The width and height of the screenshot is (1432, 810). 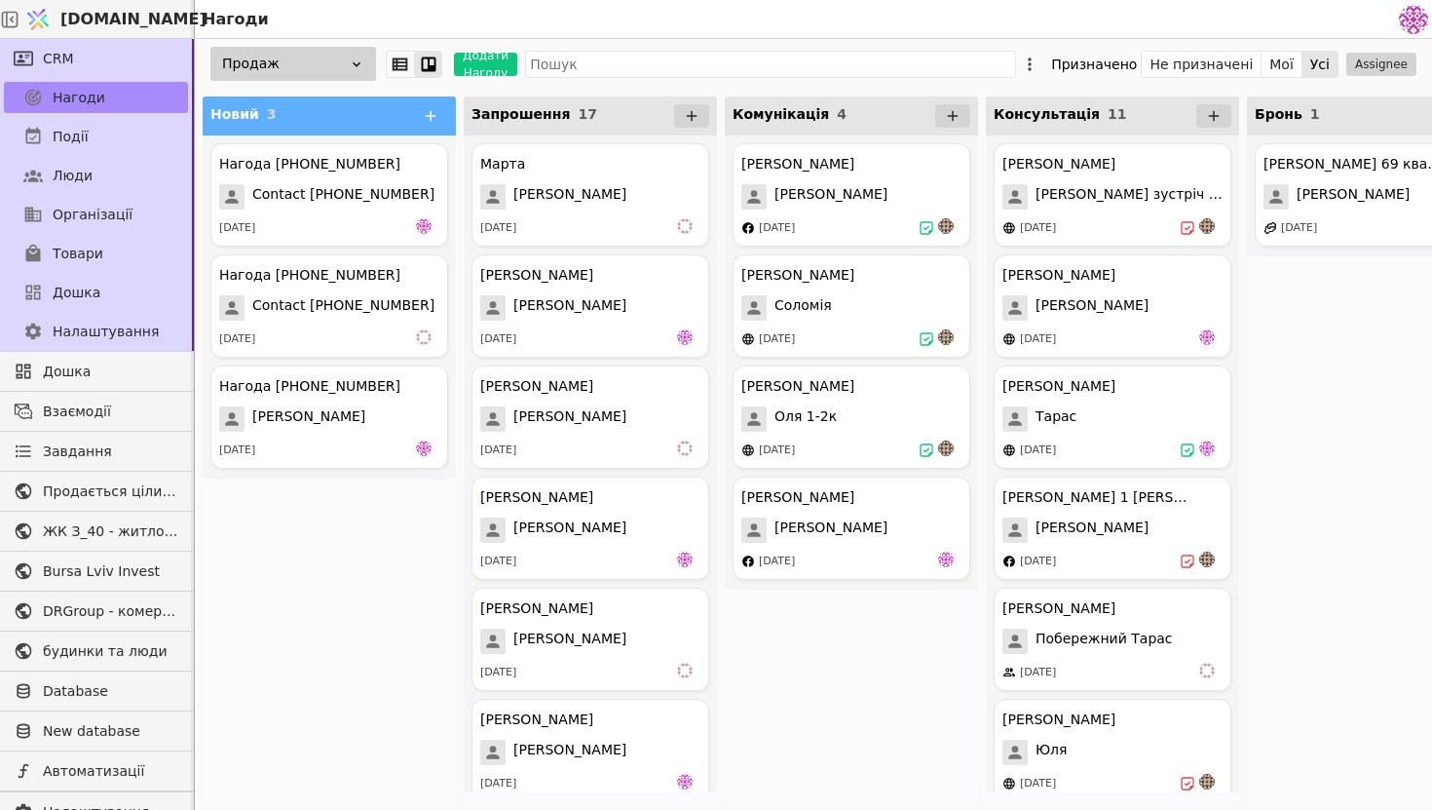 What do you see at coordinates (95, 611) in the screenshot?
I see `a: DRGroup - комерційна нерухоомість` at bounding box center [95, 611].